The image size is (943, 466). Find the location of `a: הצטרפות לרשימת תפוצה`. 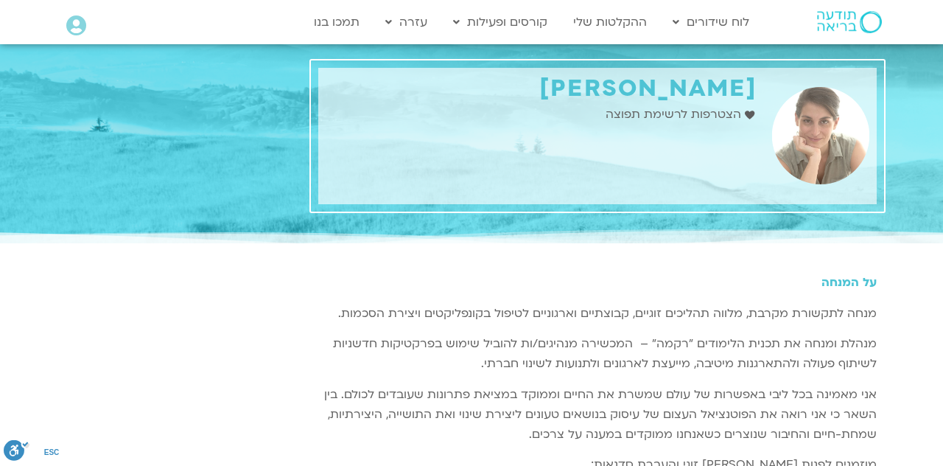

a: הצטרפות לרשימת תפוצה is located at coordinates (681, 114).